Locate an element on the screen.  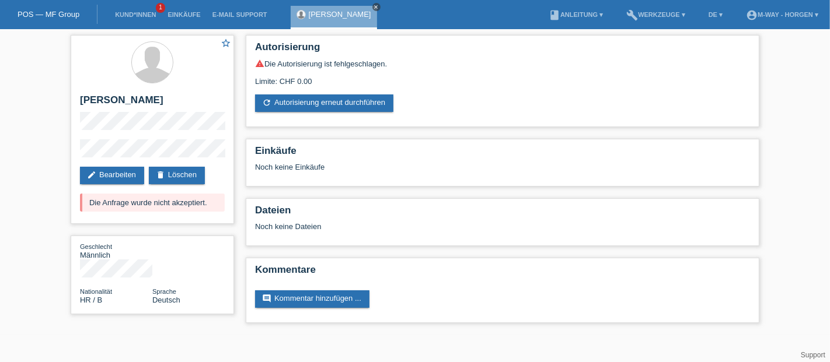
a: Support is located at coordinates (813, 355).